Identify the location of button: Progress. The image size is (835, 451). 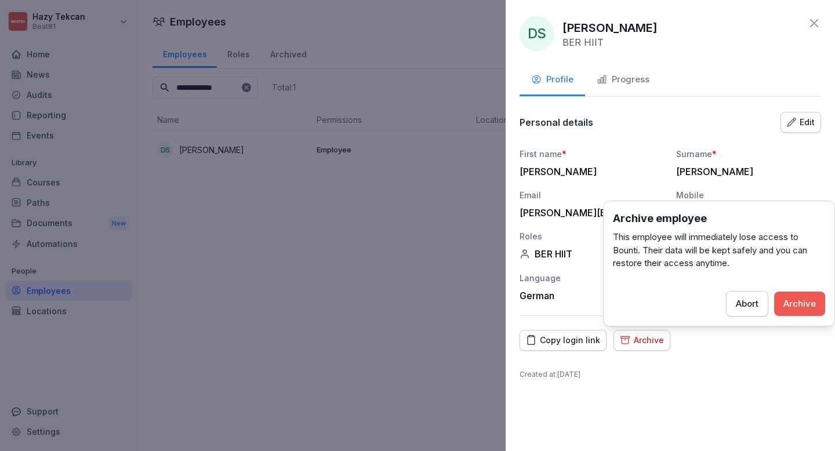
(623, 81).